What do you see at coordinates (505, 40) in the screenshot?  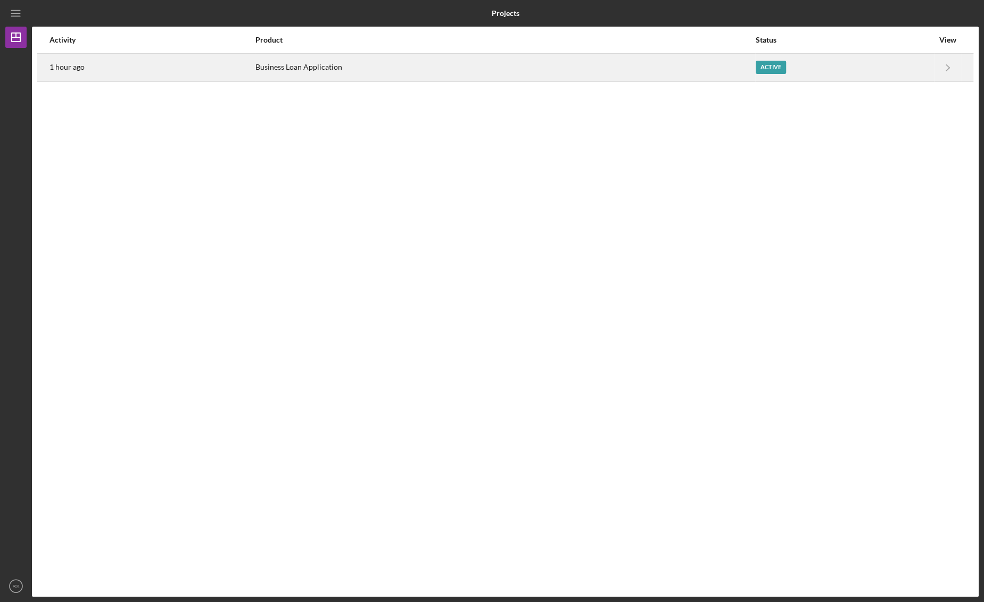 I see `div: Product` at bounding box center [505, 40].